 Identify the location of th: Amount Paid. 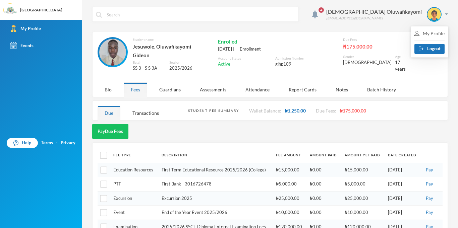
(324, 155).